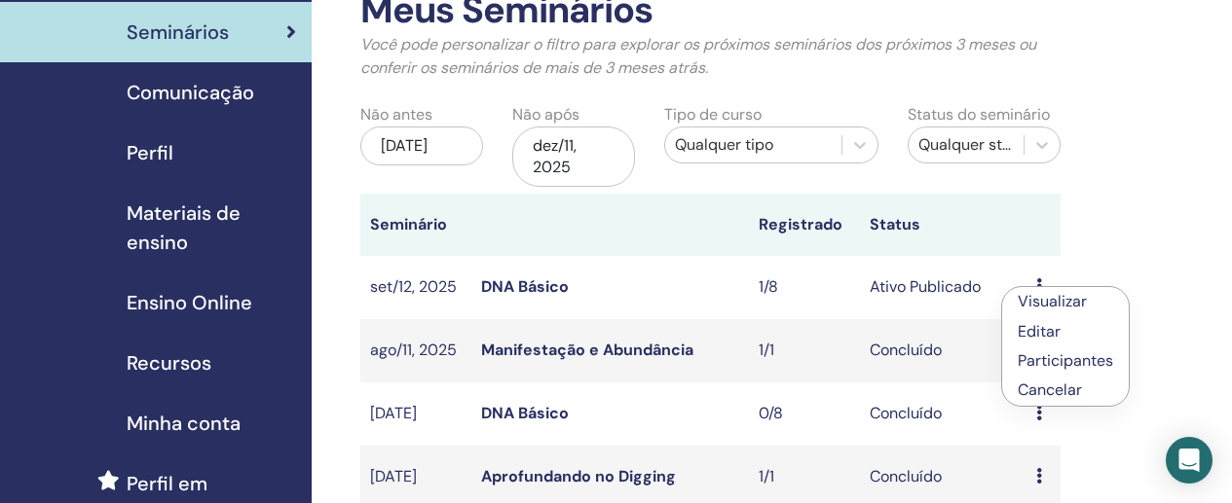 This screenshot has width=1232, height=503. I want to click on th: Status, so click(943, 225).